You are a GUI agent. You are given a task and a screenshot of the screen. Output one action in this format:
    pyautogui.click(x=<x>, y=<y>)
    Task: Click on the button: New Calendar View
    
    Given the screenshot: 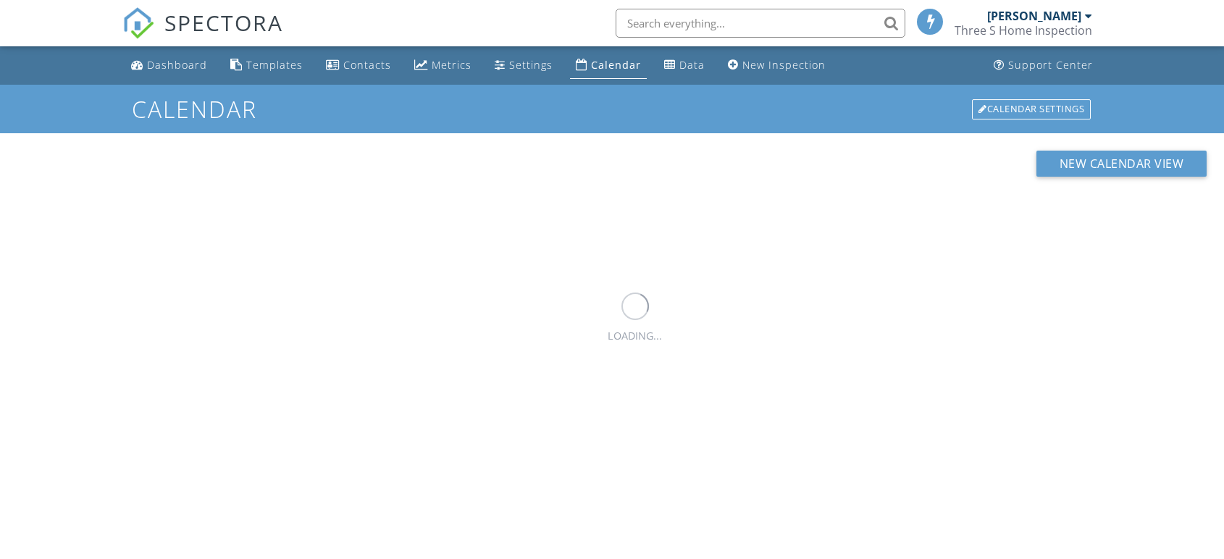 What is the action you would take?
    pyautogui.click(x=1122, y=164)
    